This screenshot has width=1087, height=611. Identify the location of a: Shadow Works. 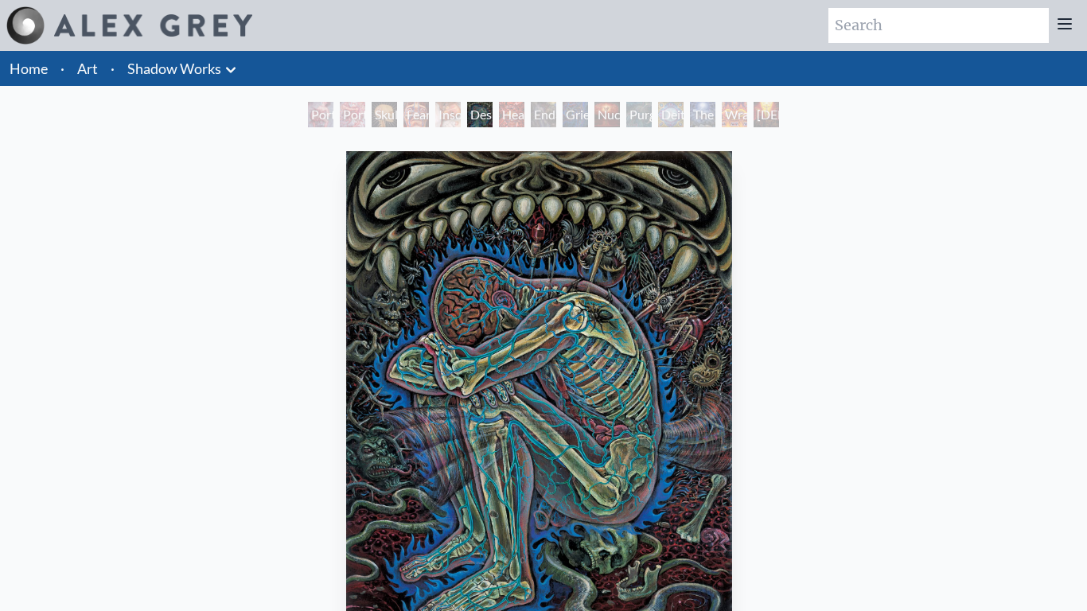
(174, 68).